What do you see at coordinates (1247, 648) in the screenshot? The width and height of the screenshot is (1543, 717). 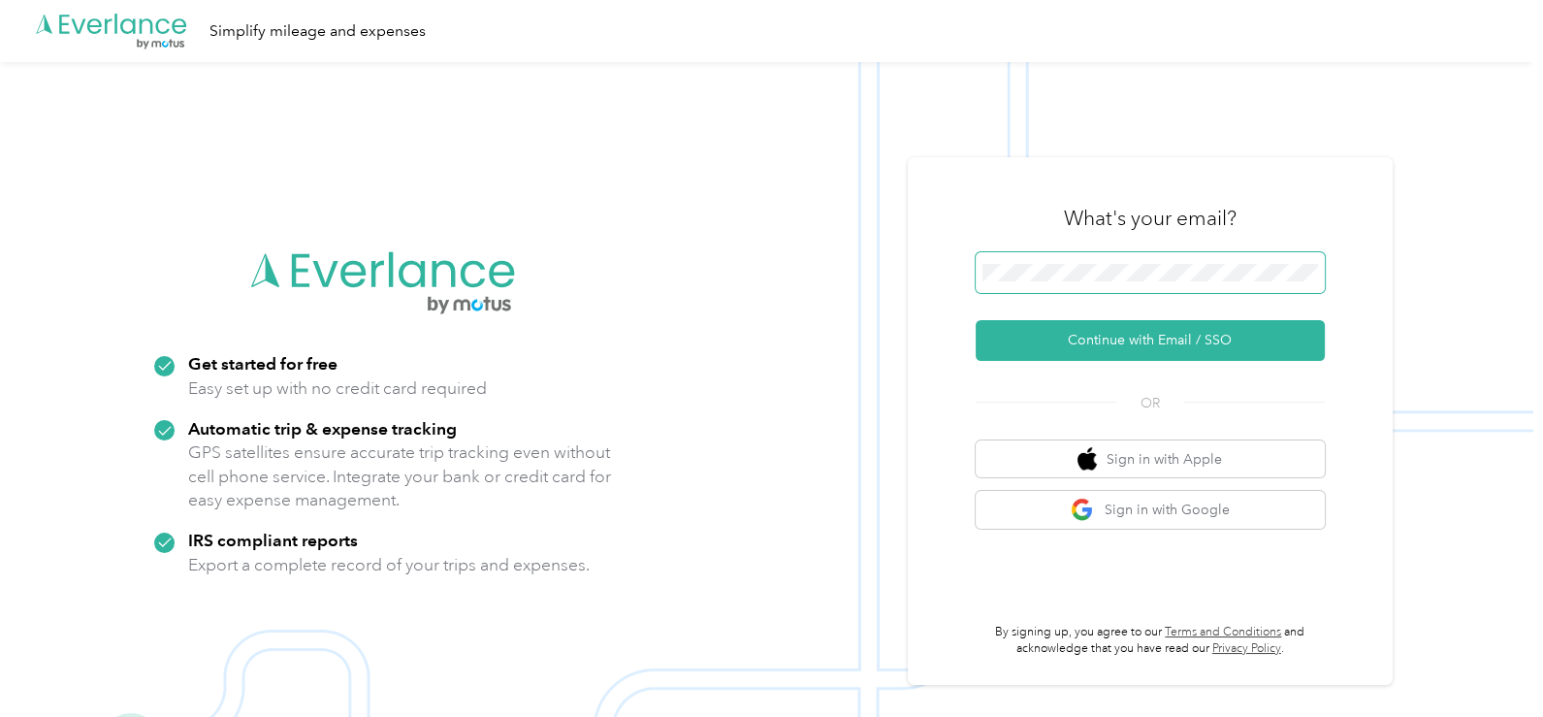 I see `a: Privacy Policy` at bounding box center [1247, 648].